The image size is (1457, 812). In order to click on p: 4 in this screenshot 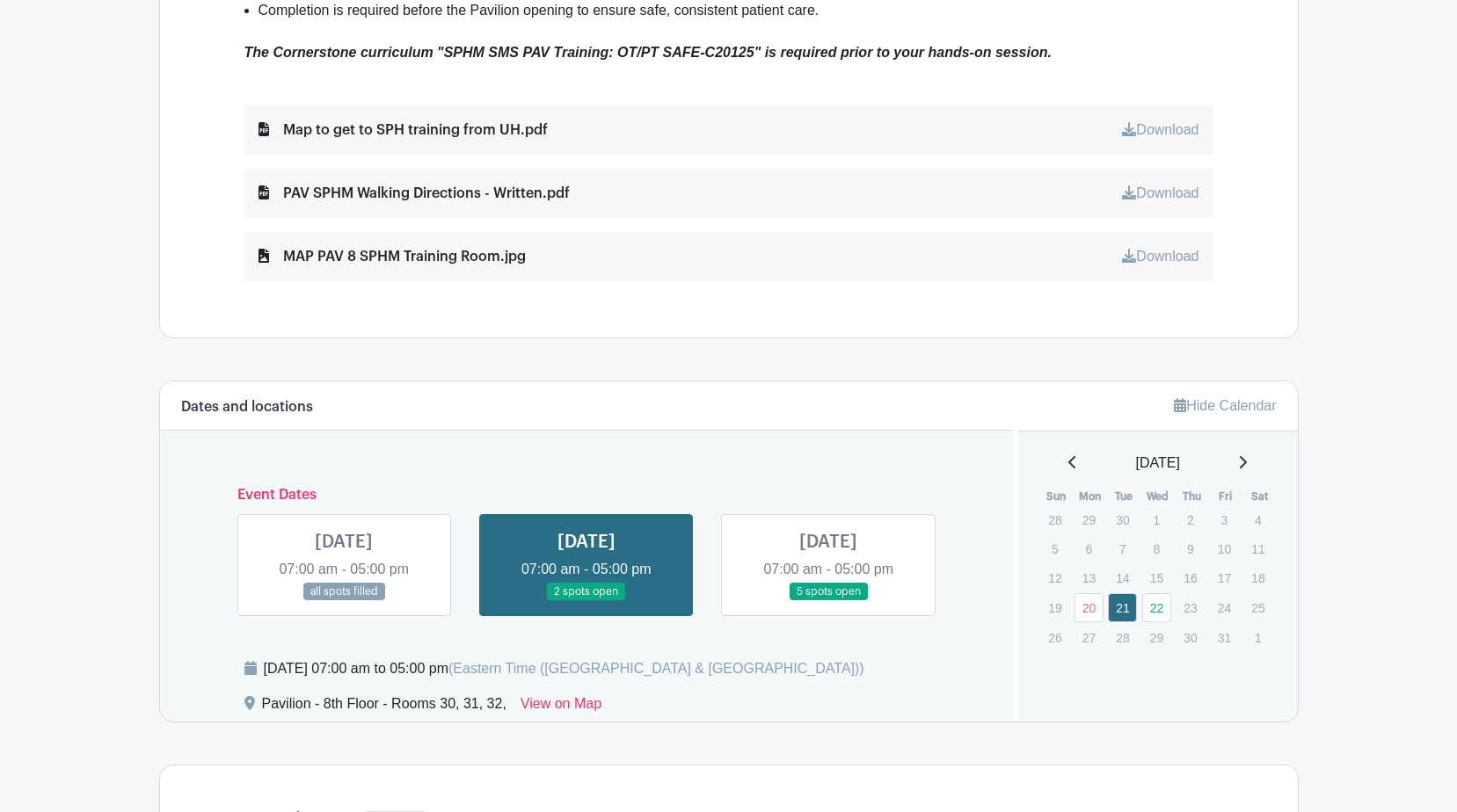, I will do `click(1257, 520)`.